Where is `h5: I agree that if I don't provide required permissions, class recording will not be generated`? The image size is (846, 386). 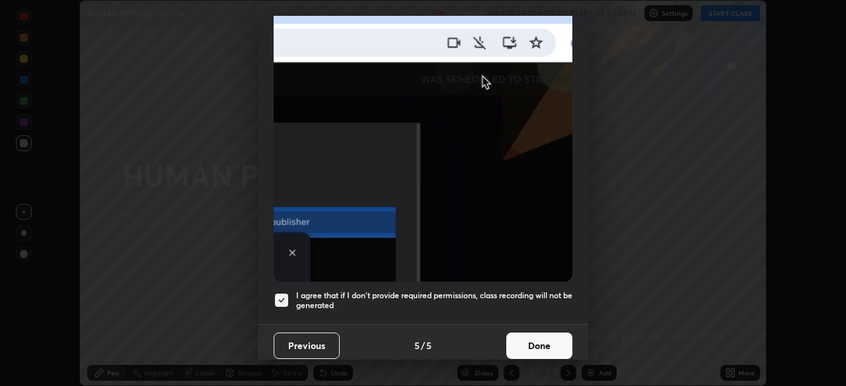
h5: I agree that if I don't provide required permissions, class recording will not be generated is located at coordinates (434, 301).